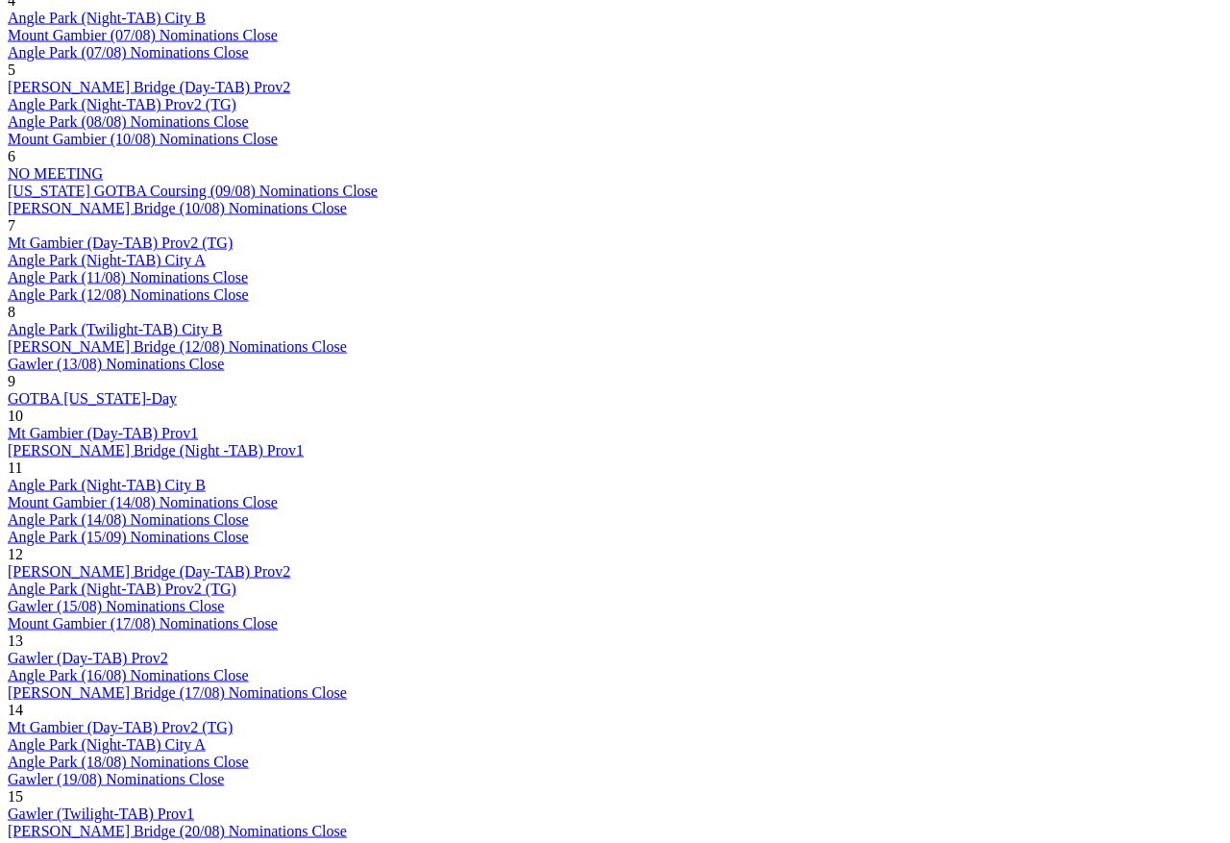 This screenshot has width=1230, height=843. Describe the element at coordinates (128, 519) in the screenshot. I see `a: Angle Park (14/08) Nominations Close` at that location.